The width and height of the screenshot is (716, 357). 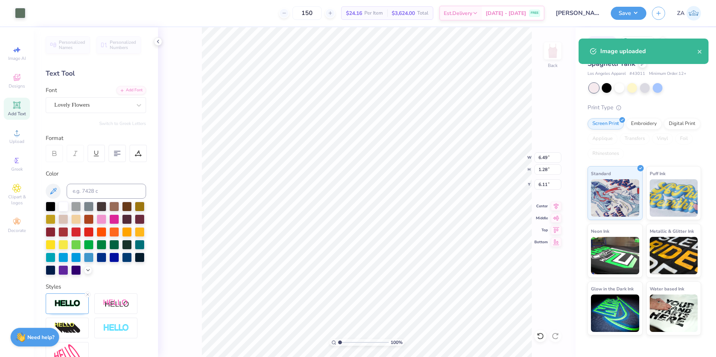 What do you see at coordinates (17, 231) in the screenshot?
I see `span: Decorate` at bounding box center [17, 231].